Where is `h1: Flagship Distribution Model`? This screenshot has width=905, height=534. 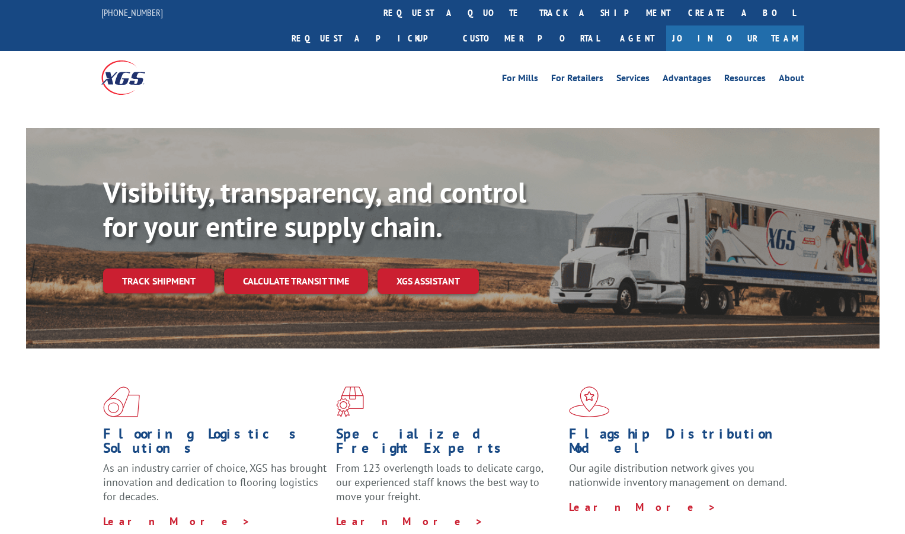
h1: Flagship Distribution Model is located at coordinates (681, 444).